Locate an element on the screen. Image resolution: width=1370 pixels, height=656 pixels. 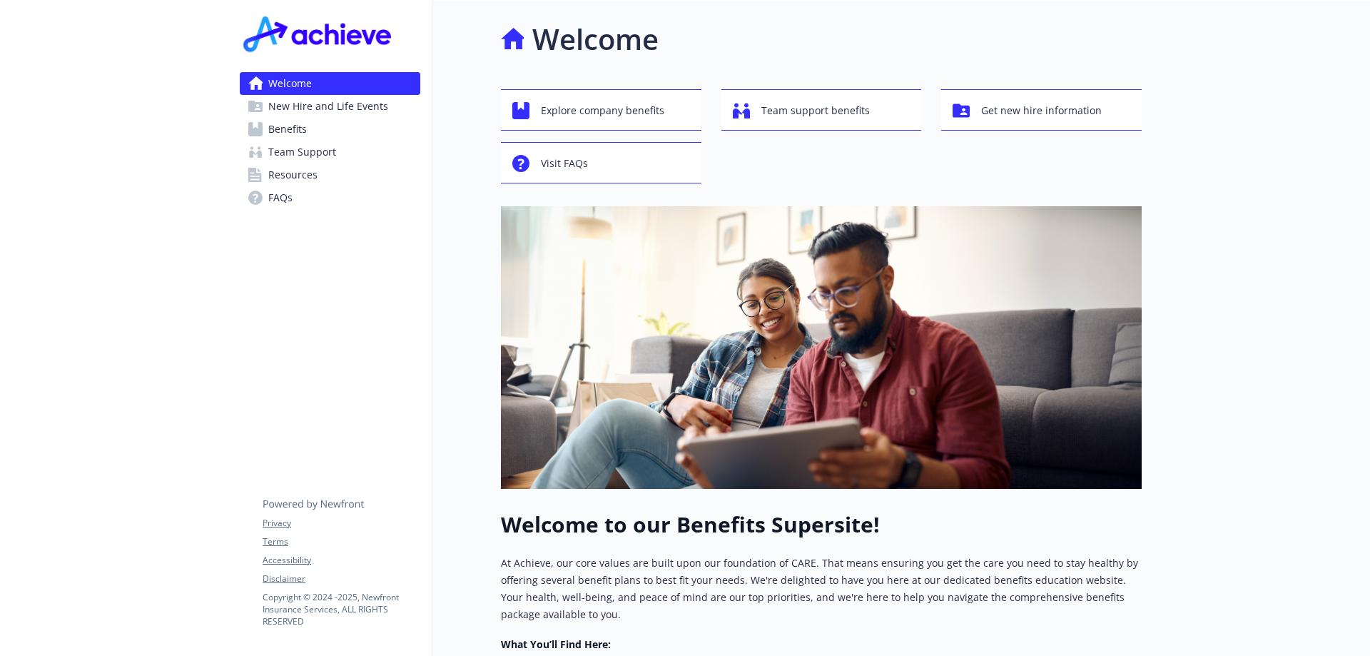
span: Explore company benefits is located at coordinates (602, 111).